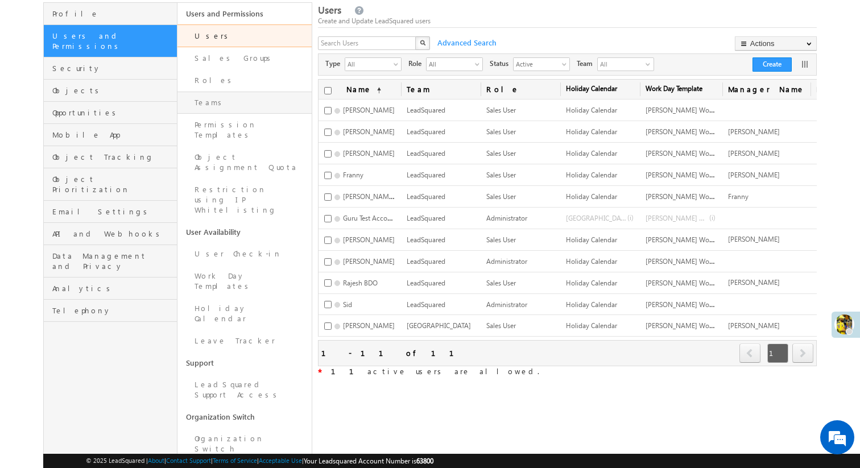 The height and width of the screenshot is (468, 860). Describe the element at coordinates (113, 288) in the screenshot. I see `span: Analytics` at that location.